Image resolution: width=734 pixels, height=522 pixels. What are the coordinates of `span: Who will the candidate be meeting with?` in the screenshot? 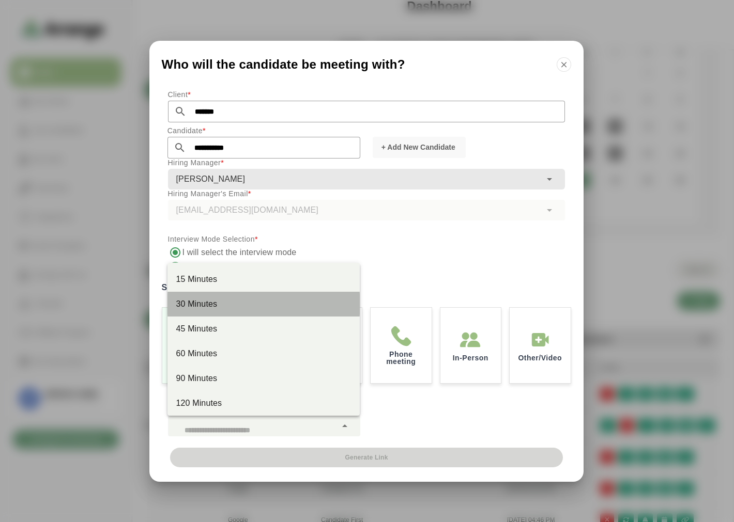 It's located at (283, 65).